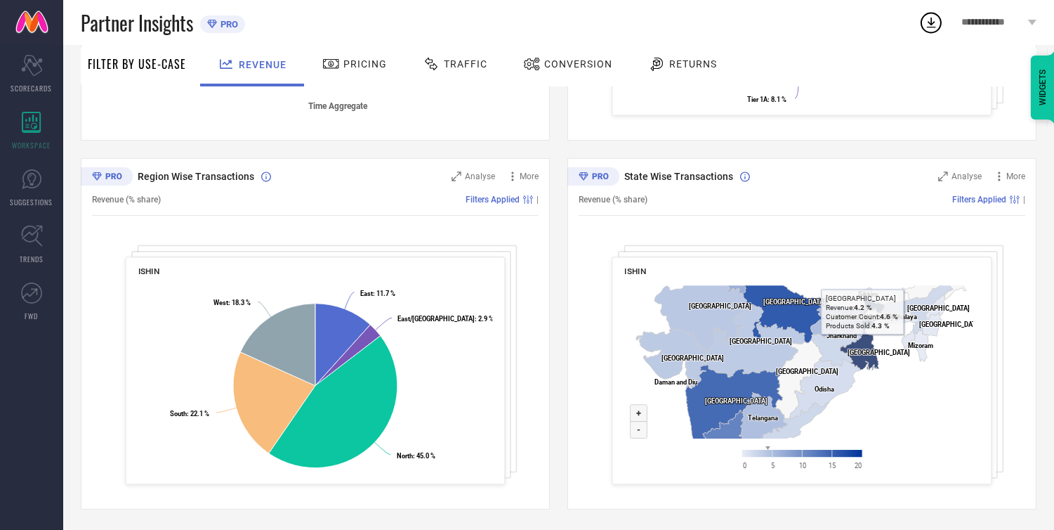  I want to click on text: : 22.1 %, so click(190, 414).